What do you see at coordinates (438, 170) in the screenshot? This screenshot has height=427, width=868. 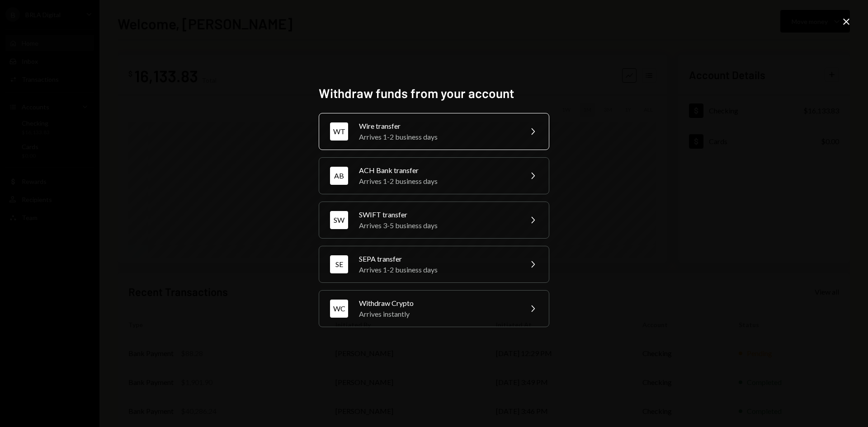 I see `div: ACH Bank transfer` at bounding box center [438, 170].